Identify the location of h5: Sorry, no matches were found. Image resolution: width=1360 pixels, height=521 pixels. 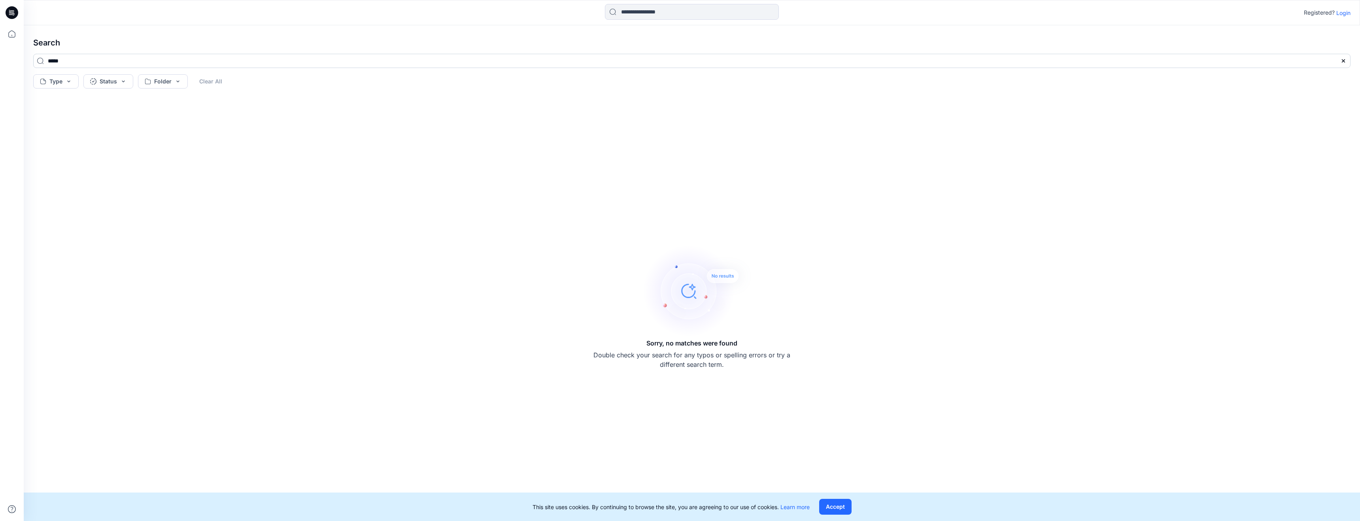
(692, 343).